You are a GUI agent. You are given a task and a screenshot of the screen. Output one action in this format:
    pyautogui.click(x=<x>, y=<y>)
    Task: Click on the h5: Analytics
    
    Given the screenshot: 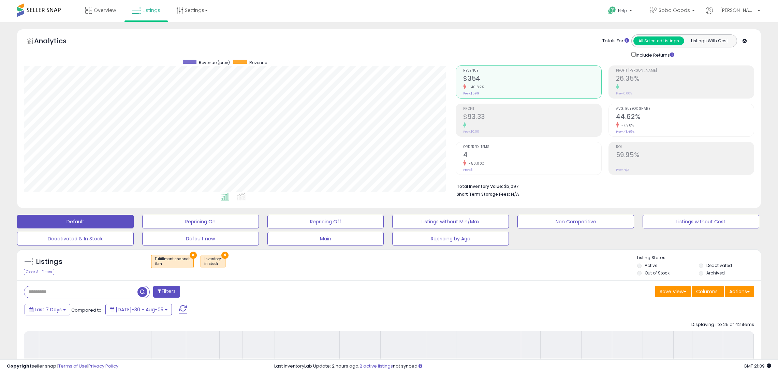 What is the action you would take?
    pyautogui.click(x=57, y=42)
    